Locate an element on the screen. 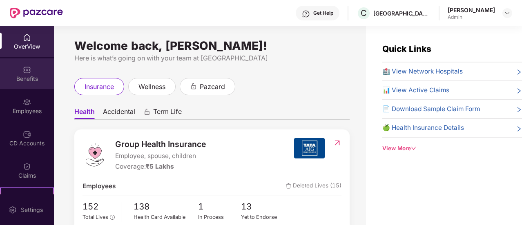 The image size is (522, 225). span: 13 is located at coordinates (263, 207).